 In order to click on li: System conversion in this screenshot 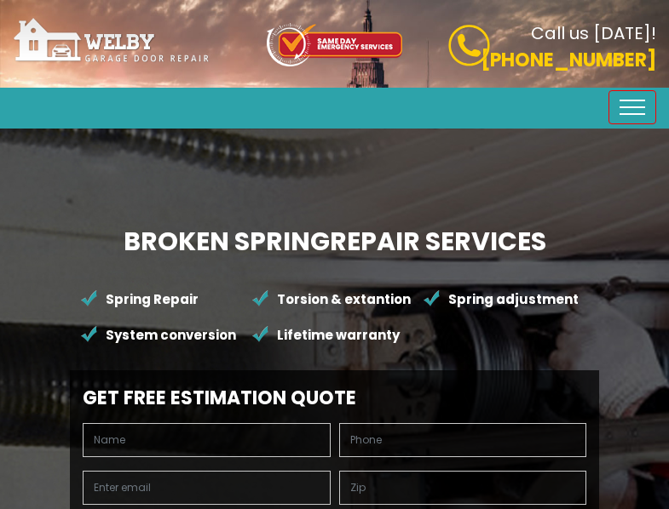, I will do `click(165, 336)`.